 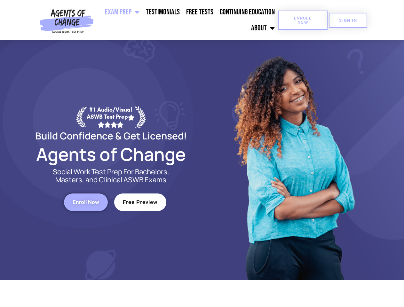 I want to click on a: Testimonials, so click(x=163, y=12).